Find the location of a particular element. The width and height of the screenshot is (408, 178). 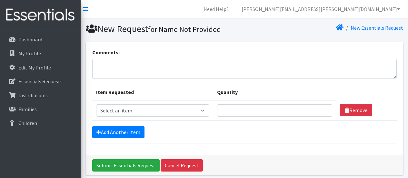

small: for Name Not Provided is located at coordinates (185, 29).